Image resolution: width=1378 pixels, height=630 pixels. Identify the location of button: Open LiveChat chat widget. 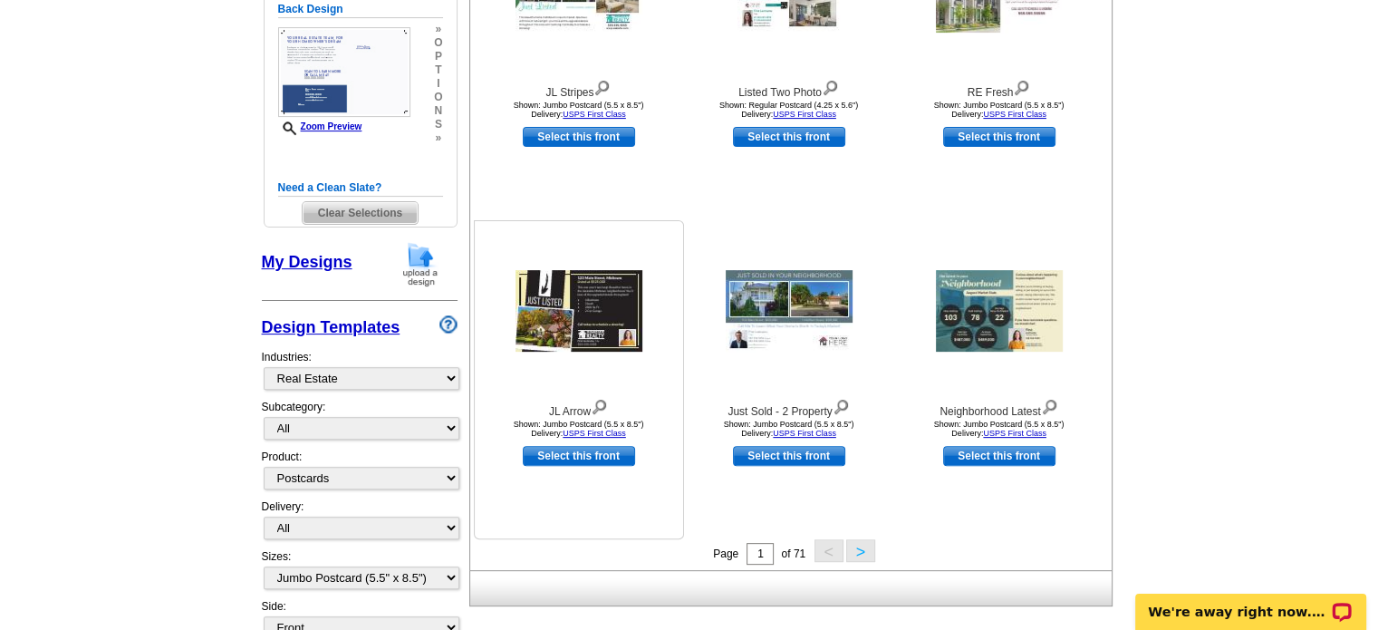
(219, 39).